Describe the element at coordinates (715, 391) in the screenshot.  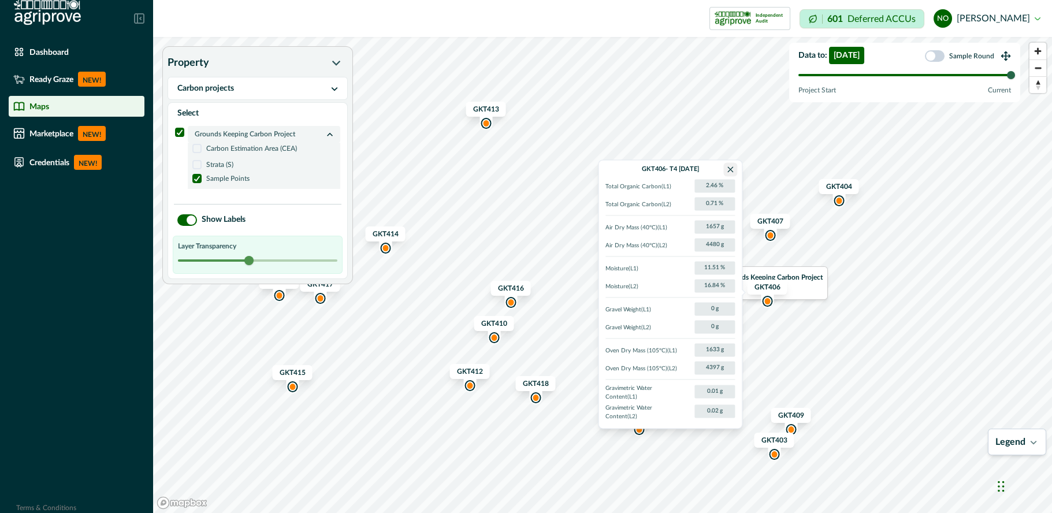
I see `p: 0.01 g` at that location.